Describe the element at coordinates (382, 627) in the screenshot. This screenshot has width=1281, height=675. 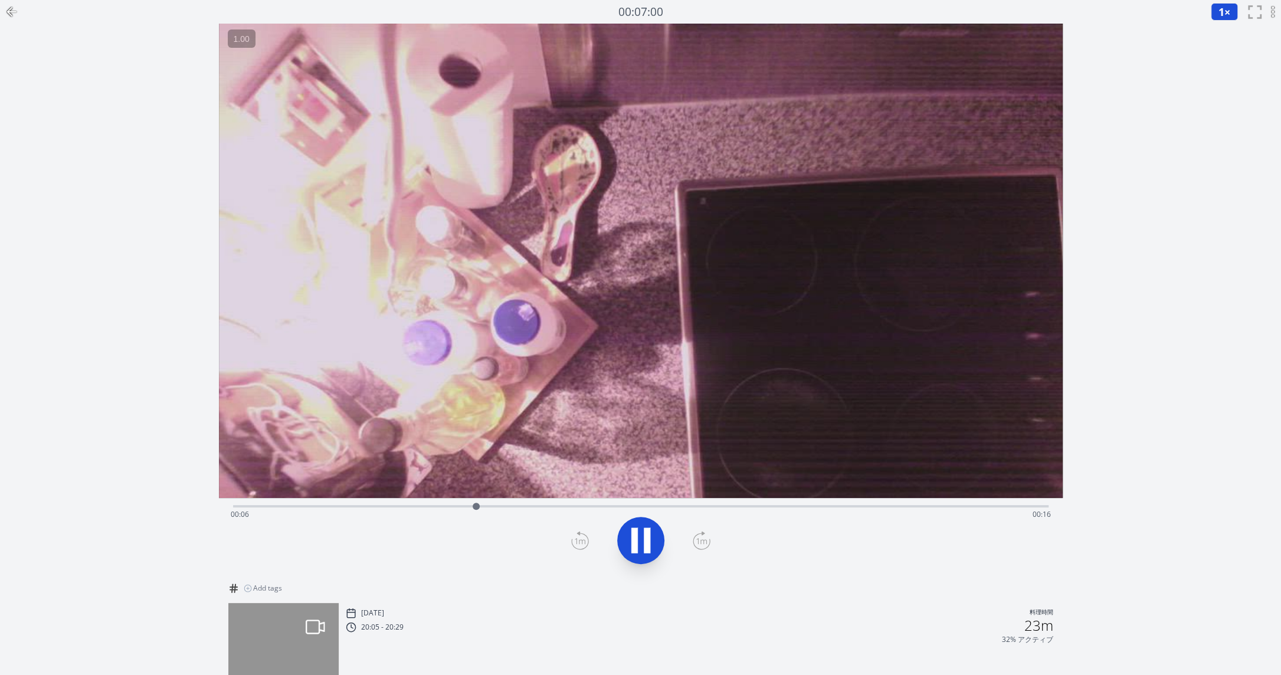
I see `p: 20:05 - 20:29` at that location.